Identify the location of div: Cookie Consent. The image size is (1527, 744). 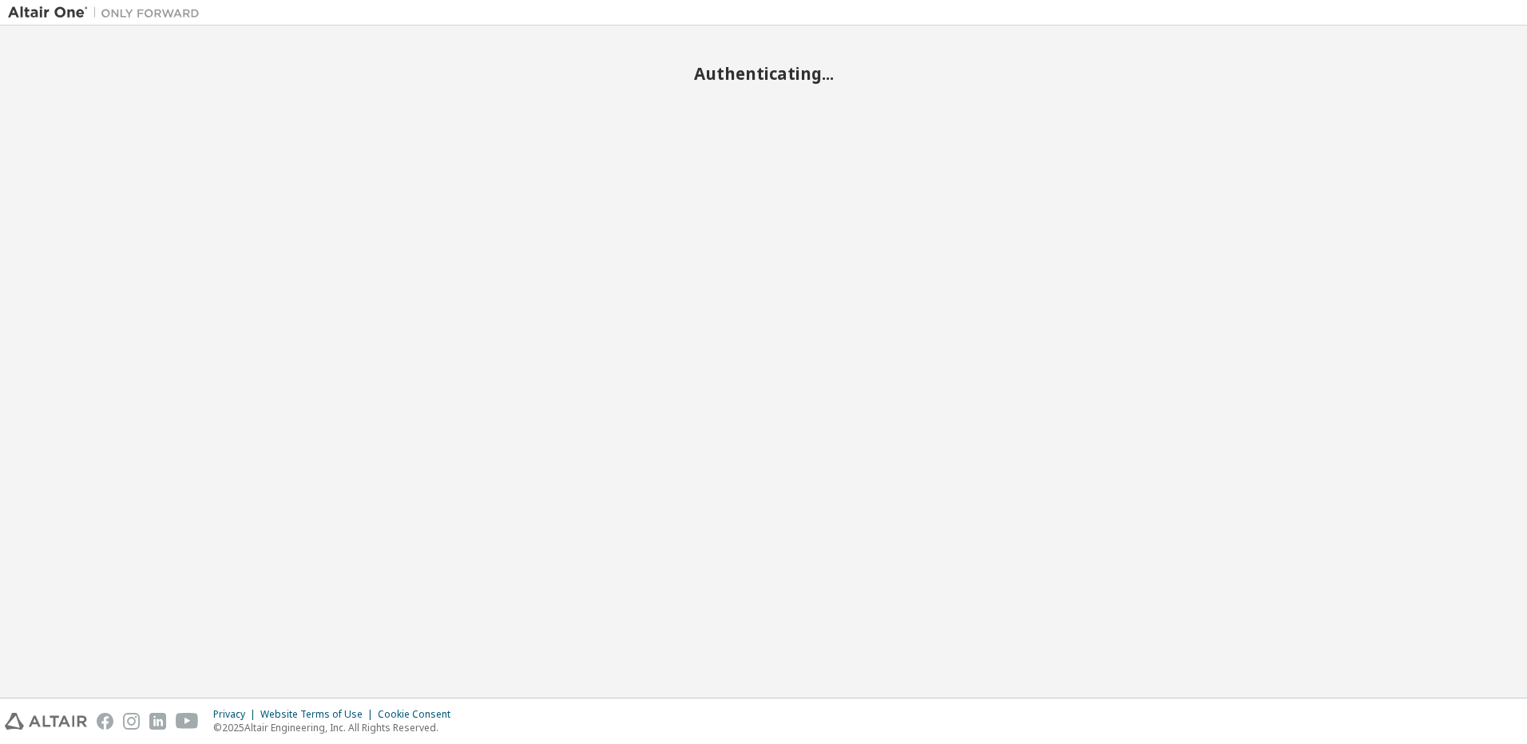
(418, 715).